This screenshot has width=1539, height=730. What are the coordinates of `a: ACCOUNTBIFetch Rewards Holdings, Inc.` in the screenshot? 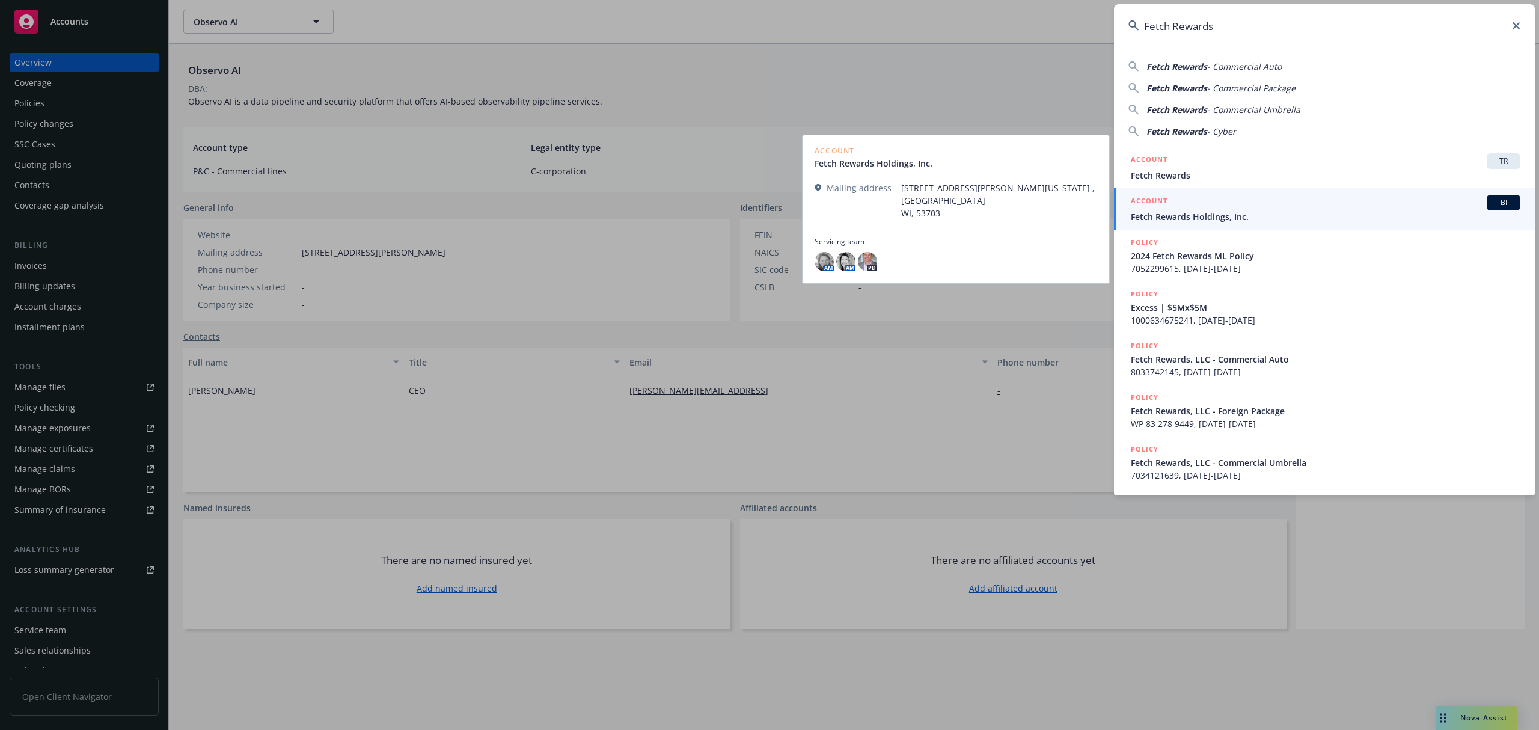 It's located at (1324, 209).